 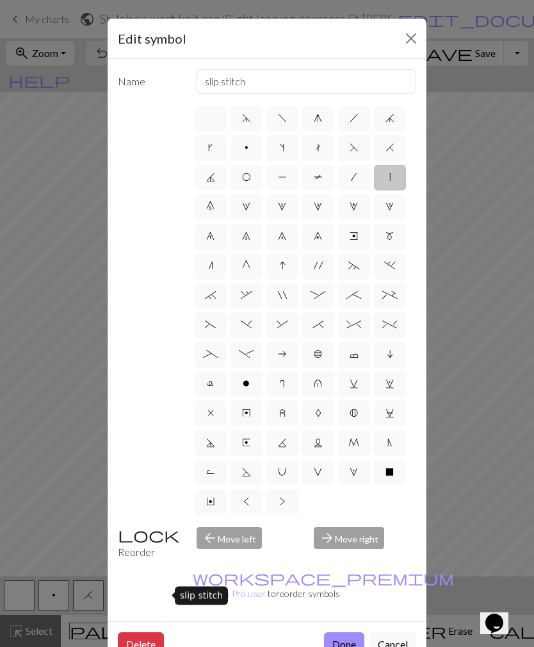 What do you see at coordinates (211, 413) in the screenshot?
I see `span: x` at bounding box center [211, 413].